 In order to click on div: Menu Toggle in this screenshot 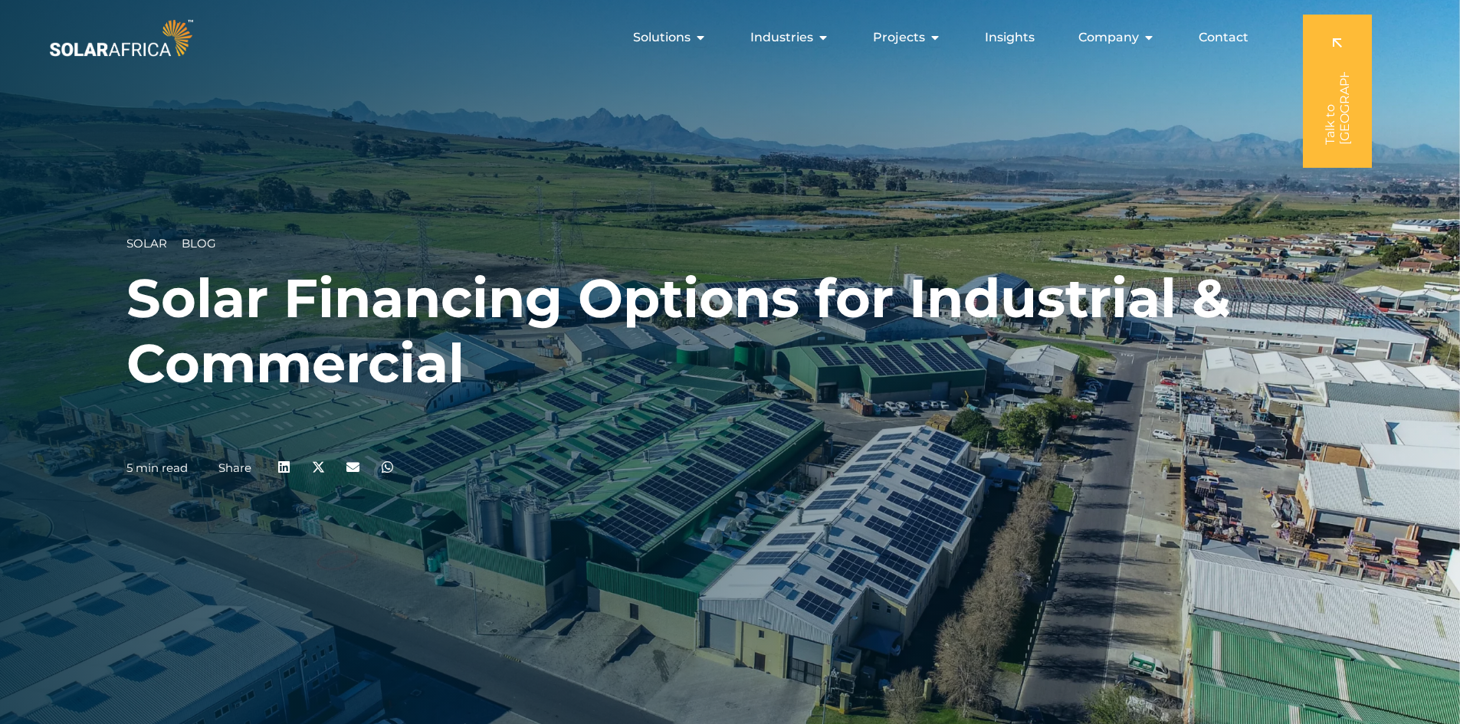, I will do `click(728, 38)`.